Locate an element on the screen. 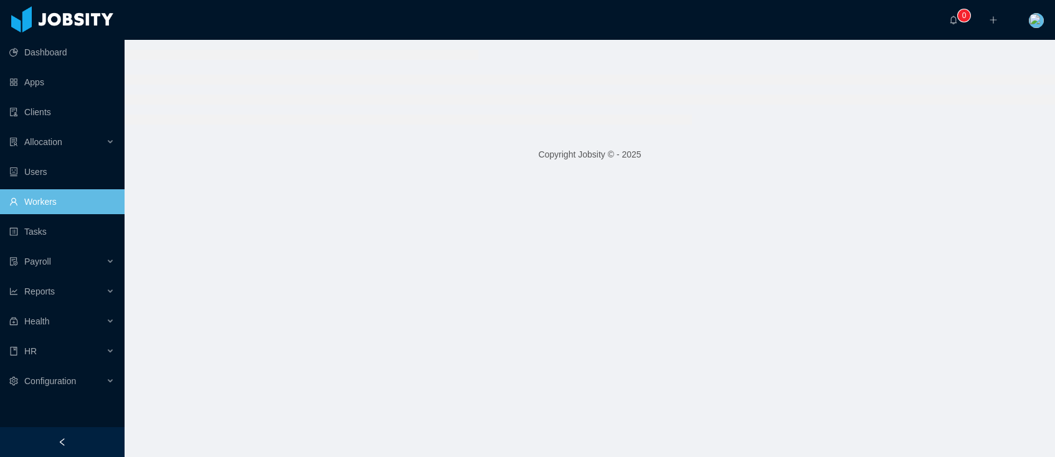  i: icon: setting is located at coordinates (14, 381).